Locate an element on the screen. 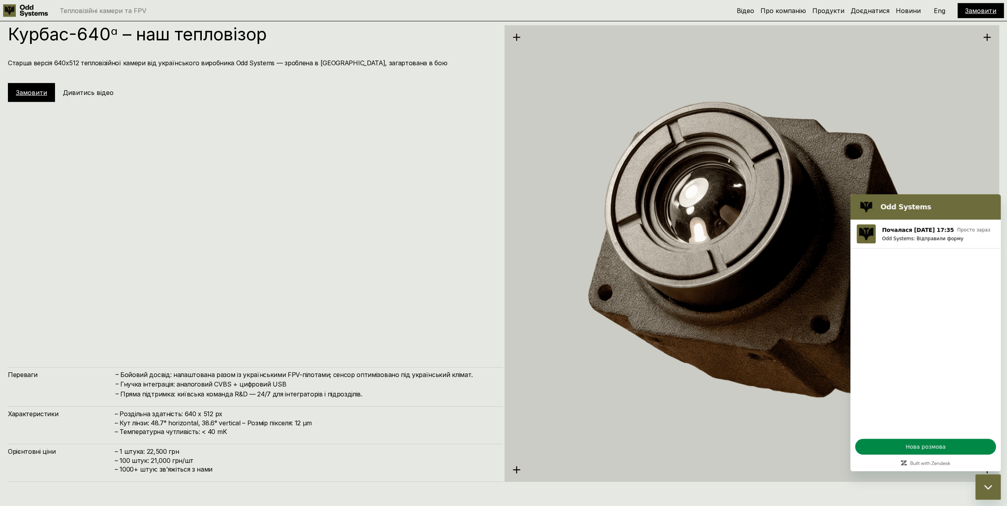  a: Про компанію is located at coordinates (783, 11).